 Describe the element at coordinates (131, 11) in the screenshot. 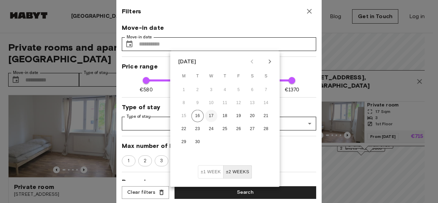

I see `span: Filters` at that location.